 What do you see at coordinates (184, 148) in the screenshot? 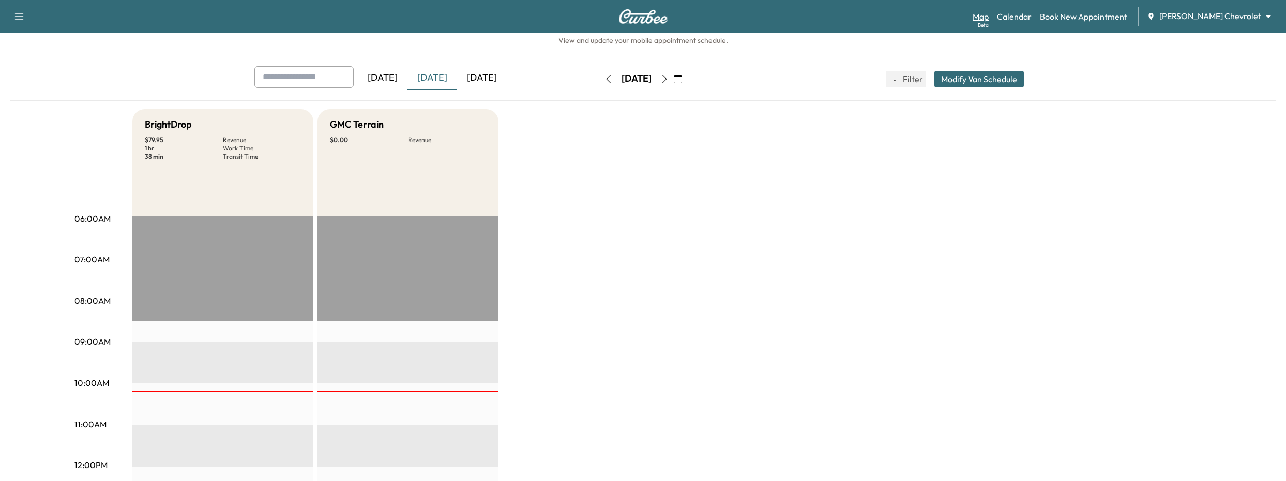
I see `p: 1 hr` at bounding box center [184, 148].